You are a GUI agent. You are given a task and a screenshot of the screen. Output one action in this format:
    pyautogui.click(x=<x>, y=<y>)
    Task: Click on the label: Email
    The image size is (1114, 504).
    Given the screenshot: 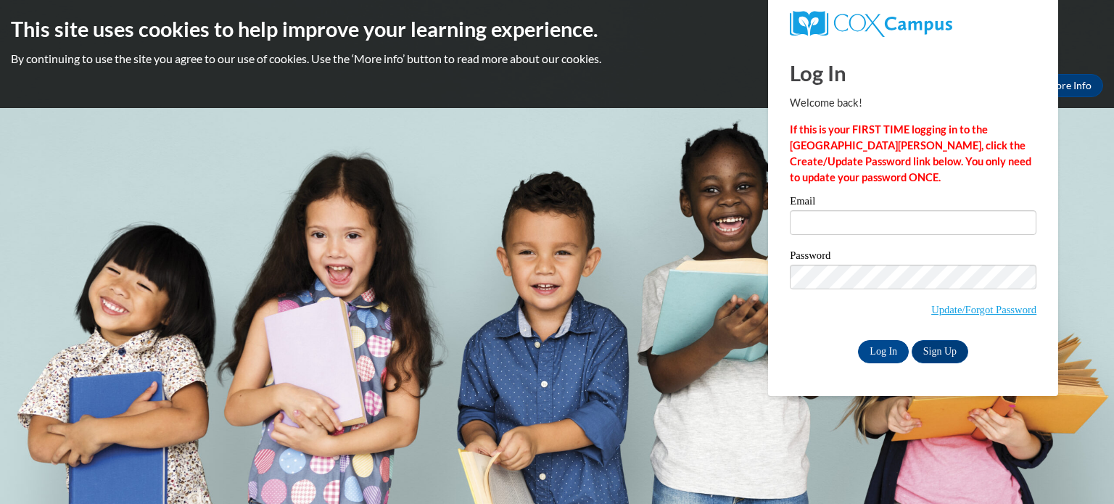 What is the action you would take?
    pyautogui.click(x=913, y=203)
    